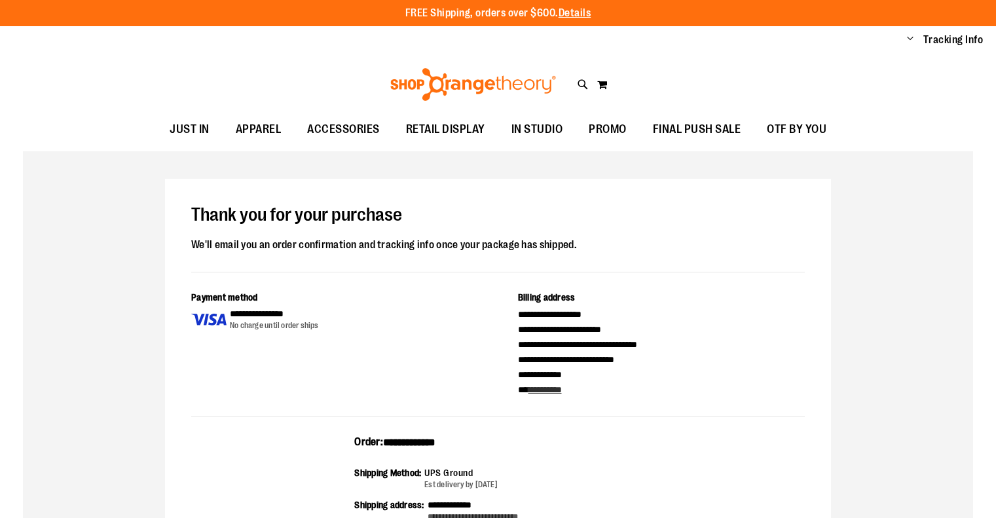 This screenshot has height=518, width=996. Describe the element at coordinates (697, 130) in the screenshot. I see `a: FINAL PUSH SALE` at that location.